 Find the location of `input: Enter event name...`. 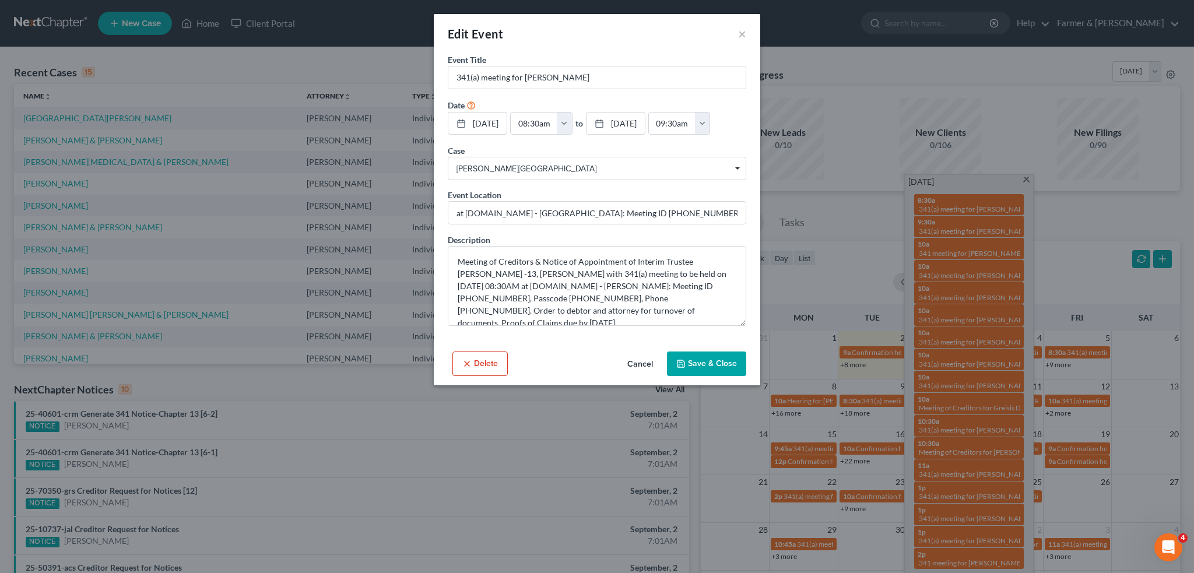

input: Enter event name... is located at coordinates (597, 78).